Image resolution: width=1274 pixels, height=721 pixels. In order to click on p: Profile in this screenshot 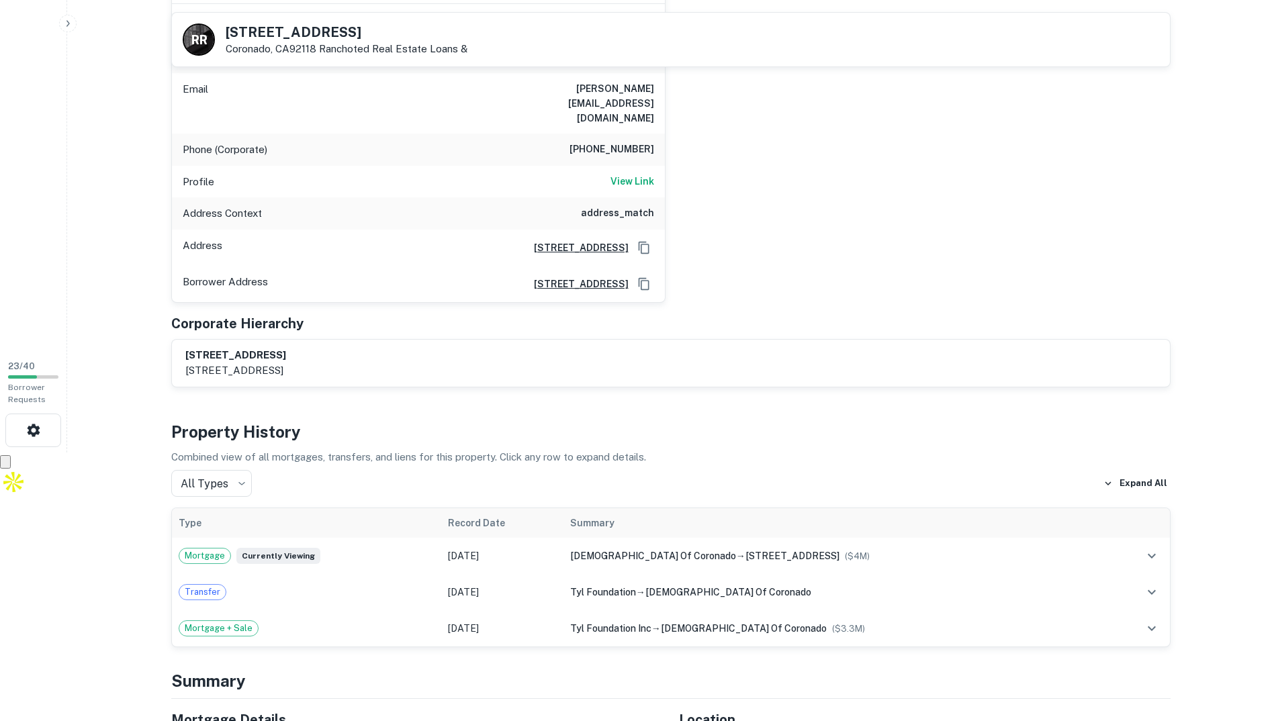, I will do `click(198, 182)`.